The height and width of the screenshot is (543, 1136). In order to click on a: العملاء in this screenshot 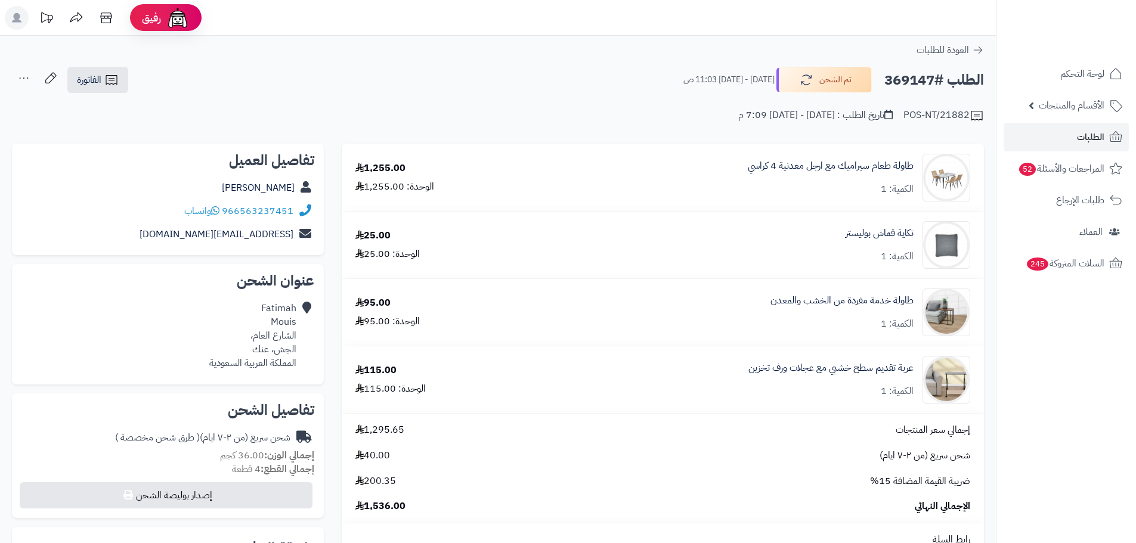, I will do `click(1066, 232)`.